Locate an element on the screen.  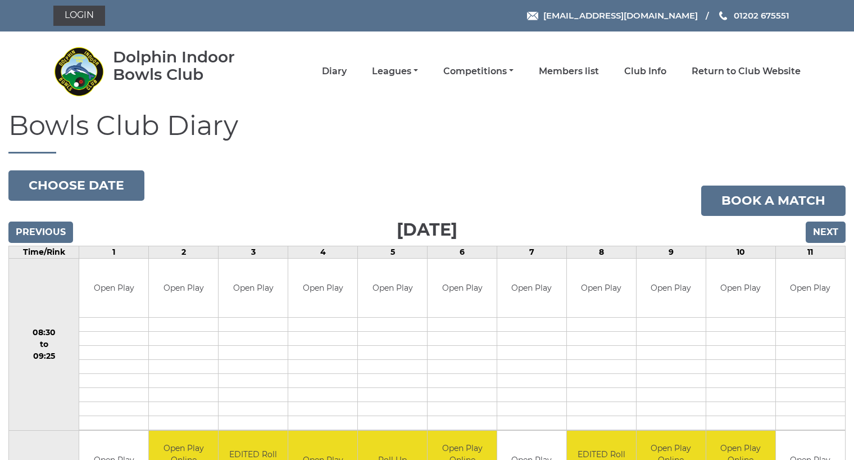
a: Return to Club Website is located at coordinates (746, 71).